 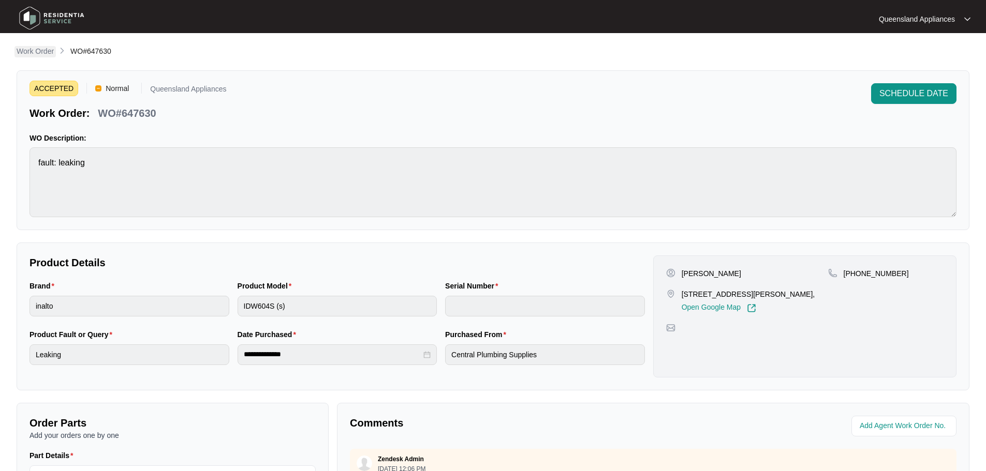 What do you see at coordinates (913, 94) in the screenshot?
I see `button: SCHEDULE DATE` at bounding box center [913, 94].